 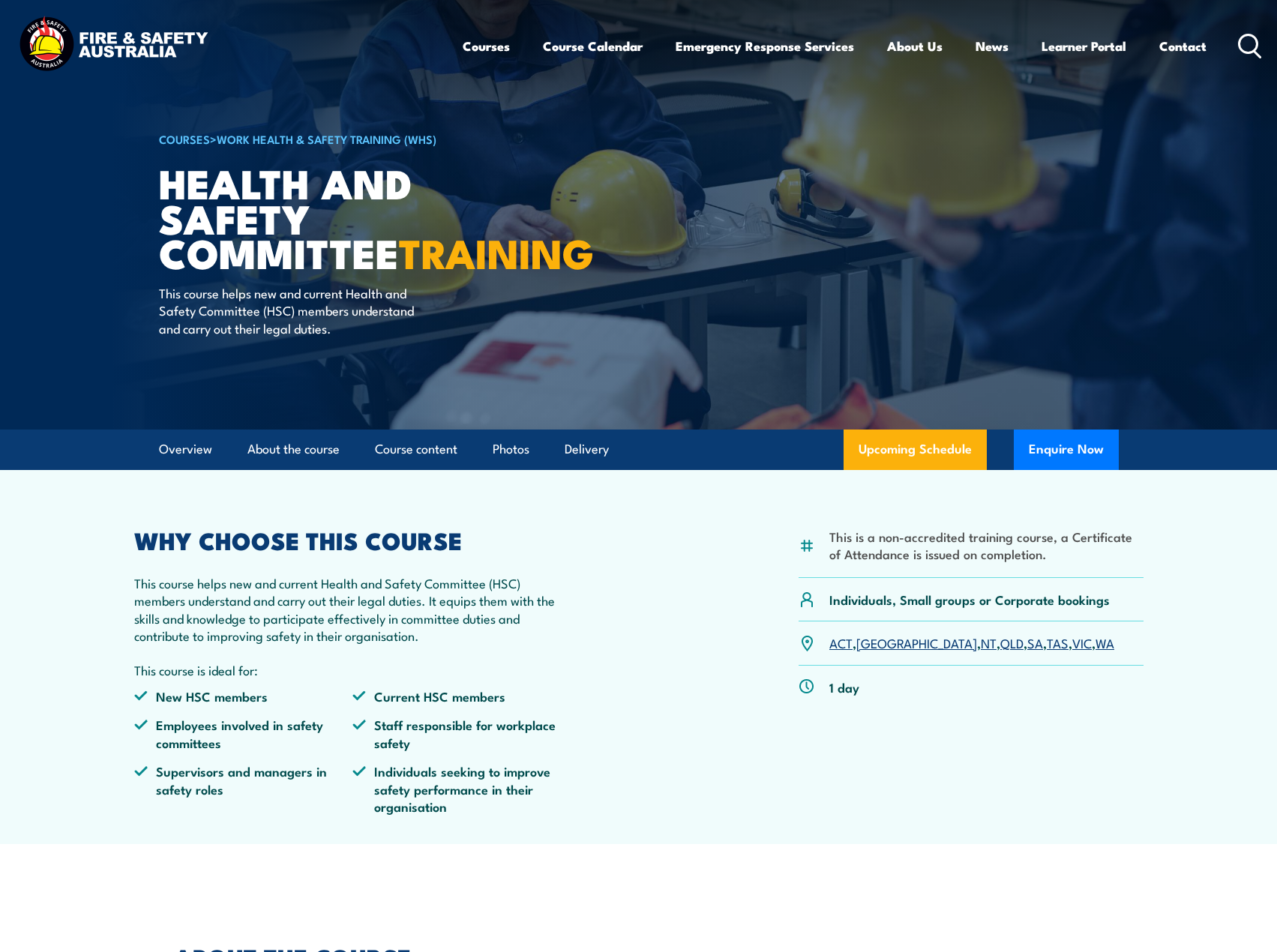 I want to click on li: Individuals seeking to improve safety performance in their organisation, so click(x=462, y=789).